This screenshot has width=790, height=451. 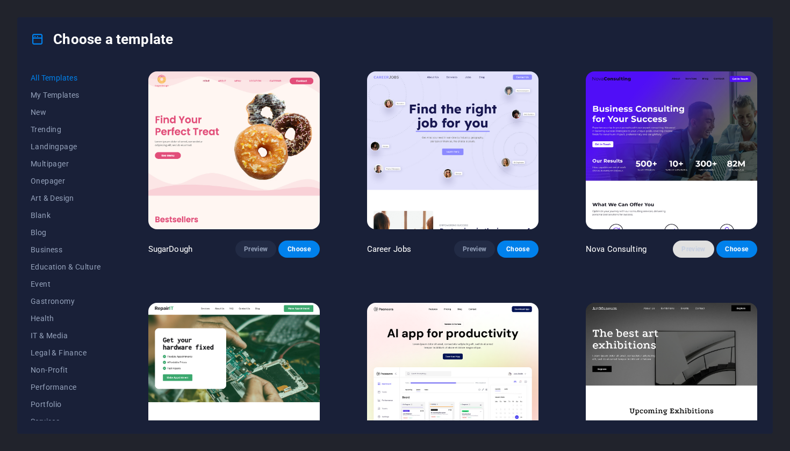 I want to click on span: Non-Profit, so click(x=66, y=370).